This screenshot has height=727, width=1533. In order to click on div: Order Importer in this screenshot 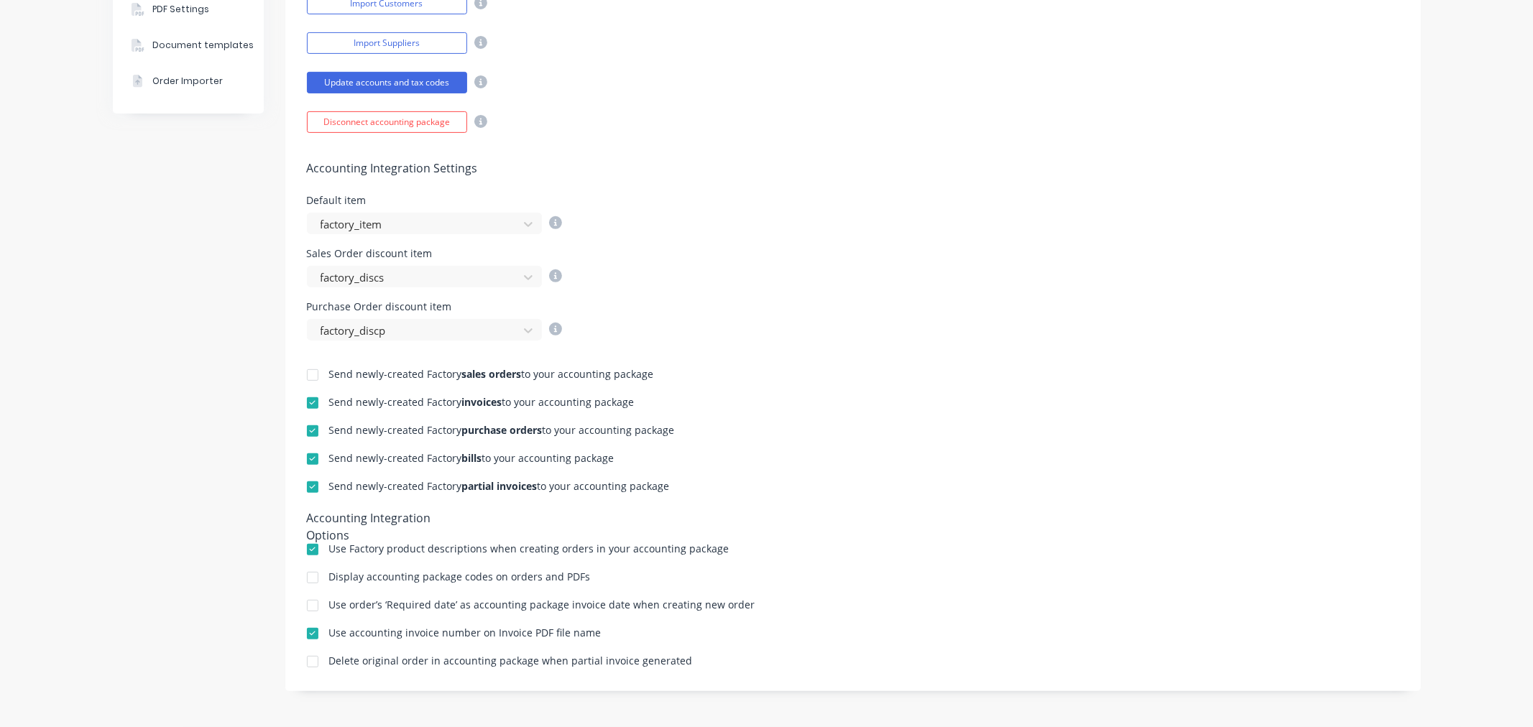, I will do `click(188, 81)`.